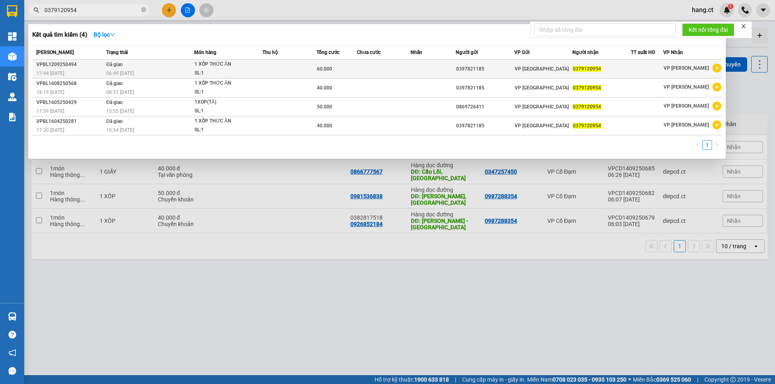 The height and width of the screenshot is (384, 775). I want to click on span: Trạng thái, so click(117, 52).